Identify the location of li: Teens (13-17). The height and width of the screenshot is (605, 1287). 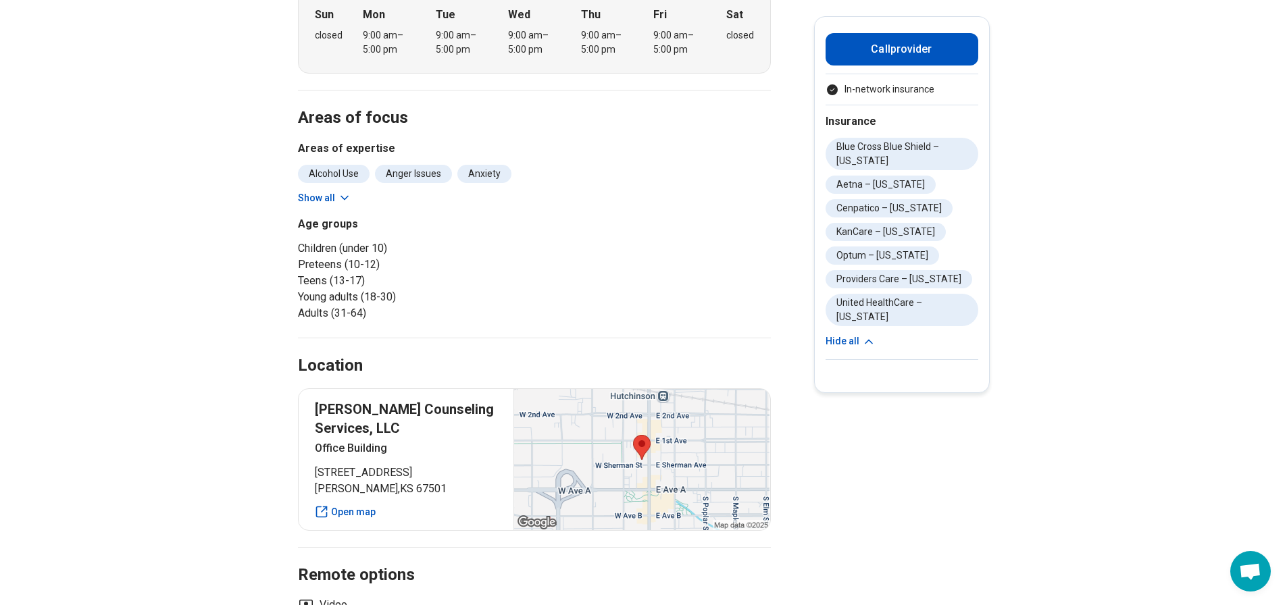
(413, 281).